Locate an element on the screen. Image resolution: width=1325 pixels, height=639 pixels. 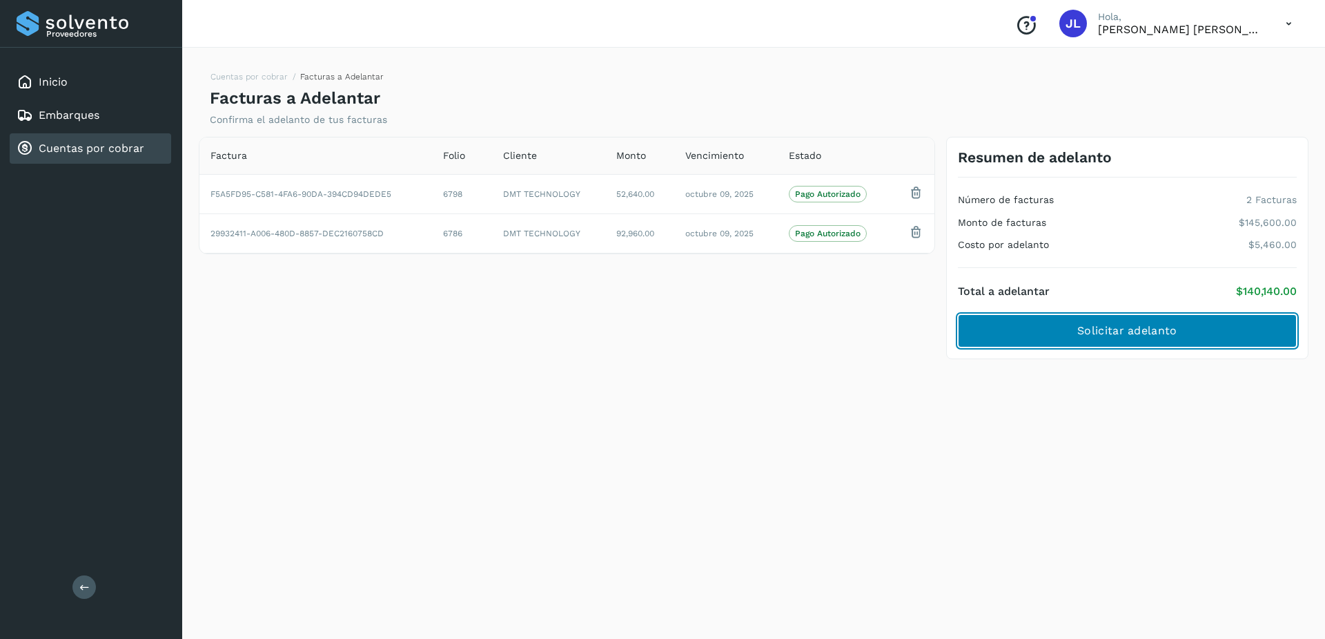
p: Confirma el adelanto de tus facturas is located at coordinates (298, 119).